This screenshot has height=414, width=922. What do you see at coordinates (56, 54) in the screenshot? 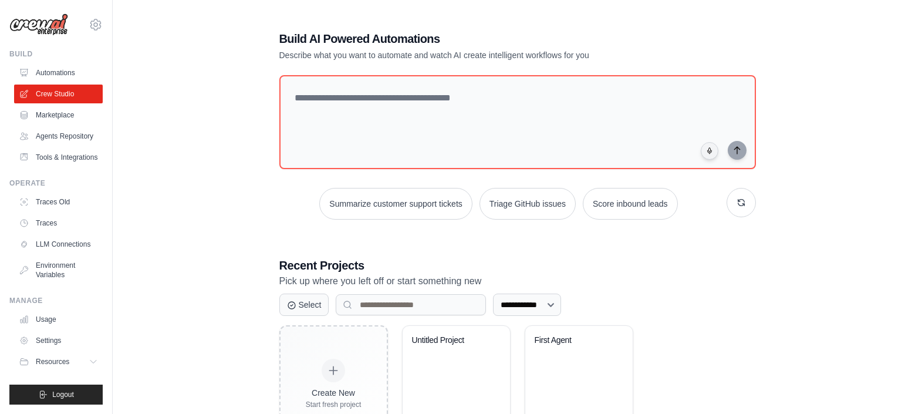
I see `div: Build` at bounding box center [56, 54].